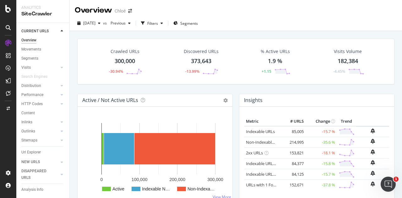 The width and height of the screenshot is (402, 198). I want to click on div: Content, so click(28, 113).